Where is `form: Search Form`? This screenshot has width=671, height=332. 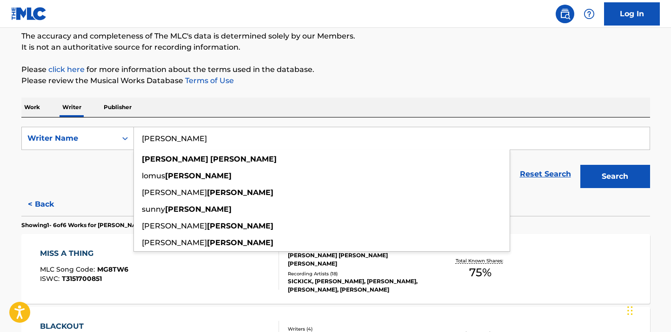
form: Search Form is located at coordinates (336, 160).